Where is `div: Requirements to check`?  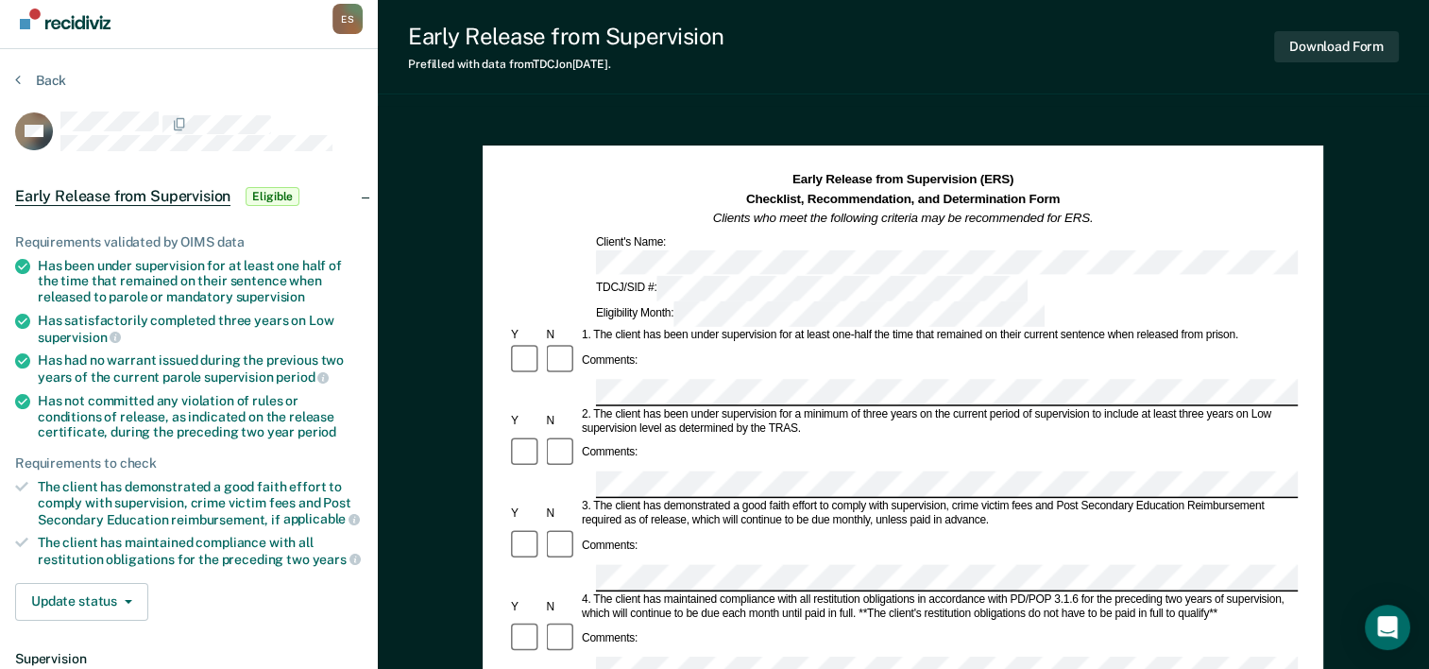
div: Requirements to check is located at coordinates (189, 463).